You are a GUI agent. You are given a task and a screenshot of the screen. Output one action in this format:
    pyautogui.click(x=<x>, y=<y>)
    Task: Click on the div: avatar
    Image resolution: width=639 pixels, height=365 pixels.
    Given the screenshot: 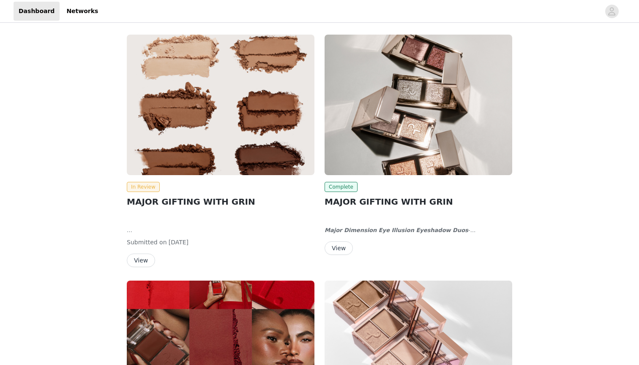 What is the action you would take?
    pyautogui.click(x=611, y=11)
    